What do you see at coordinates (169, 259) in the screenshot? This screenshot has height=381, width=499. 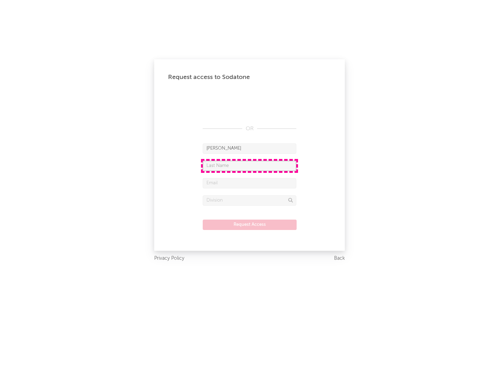 I see `a: Privacy Policy` at bounding box center [169, 259].